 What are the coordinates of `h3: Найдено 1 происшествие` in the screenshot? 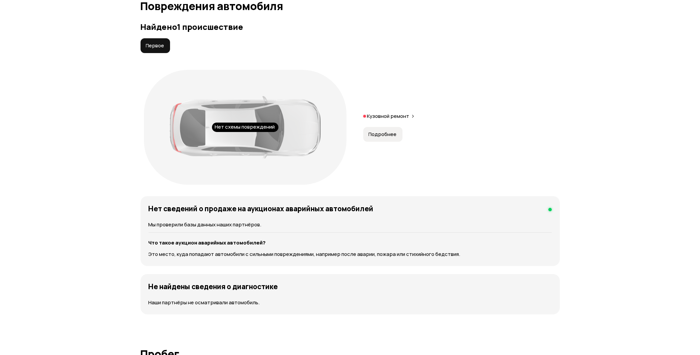 It's located at (350, 27).